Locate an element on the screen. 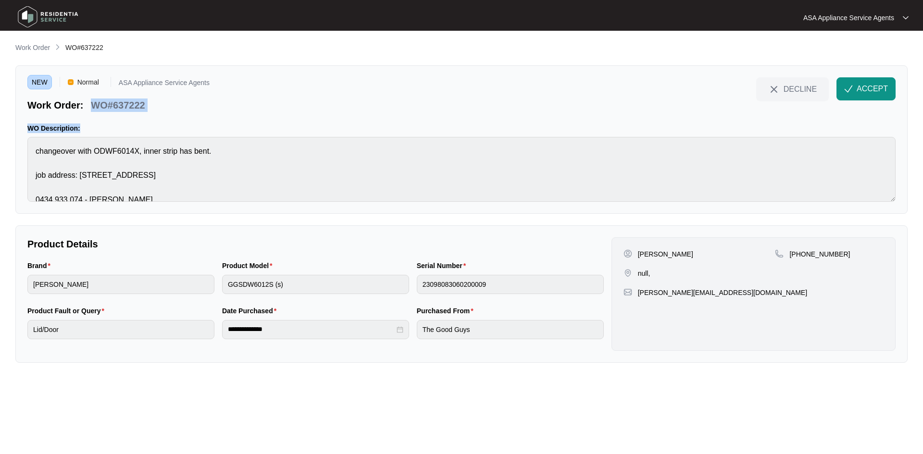 Image resolution: width=923 pixels, height=454 pixels. button: close-IconDECLINE is located at coordinates (792, 89).